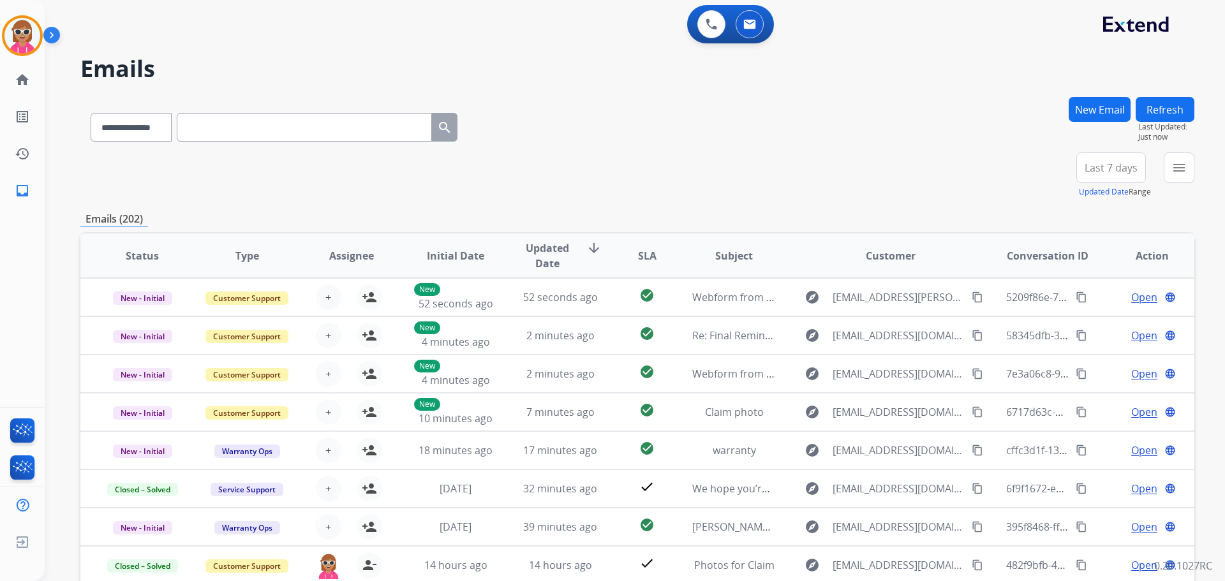  I want to click on span: Initial Date, so click(455, 256).